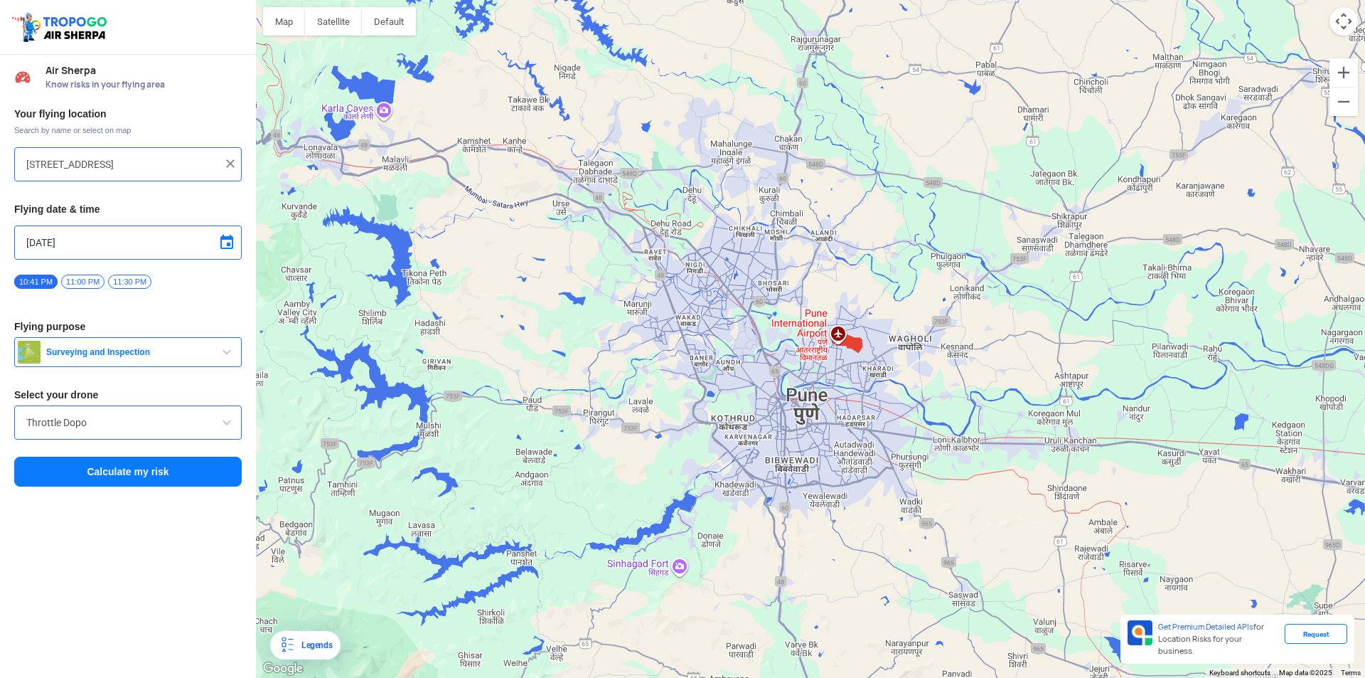 This screenshot has height=678, width=1365. Describe the element at coordinates (284, 21) in the screenshot. I see `button: Show street map` at that location.